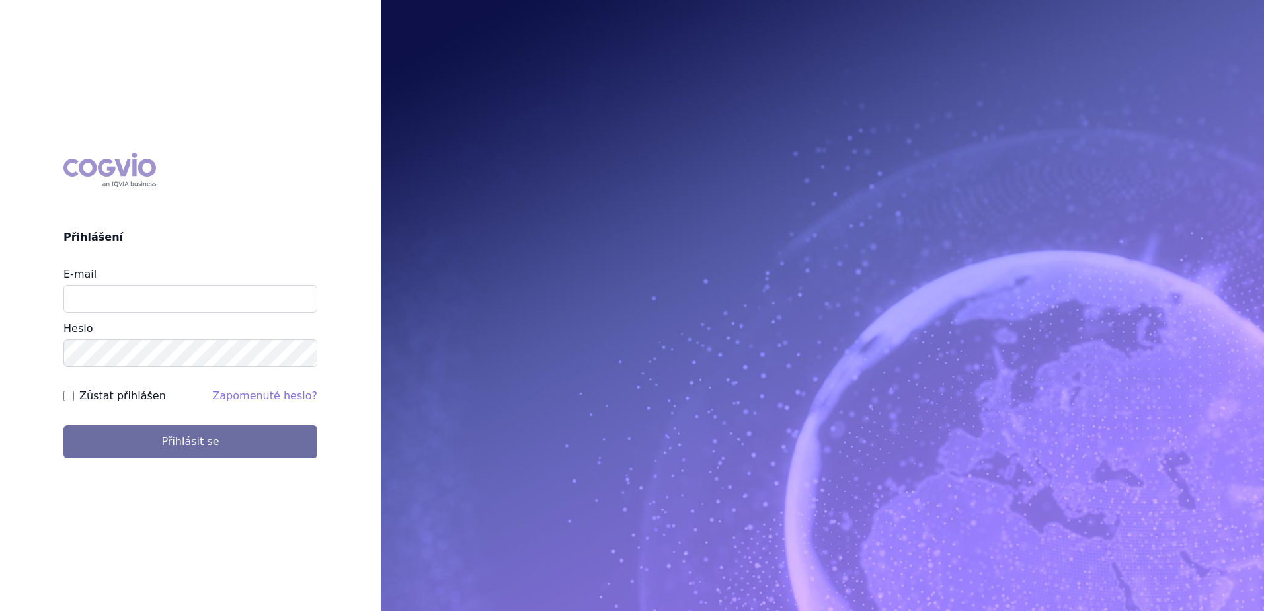 This screenshot has width=1264, height=611. Describe the element at coordinates (78, 328) in the screenshot. I see `label: Heslo` at that location.